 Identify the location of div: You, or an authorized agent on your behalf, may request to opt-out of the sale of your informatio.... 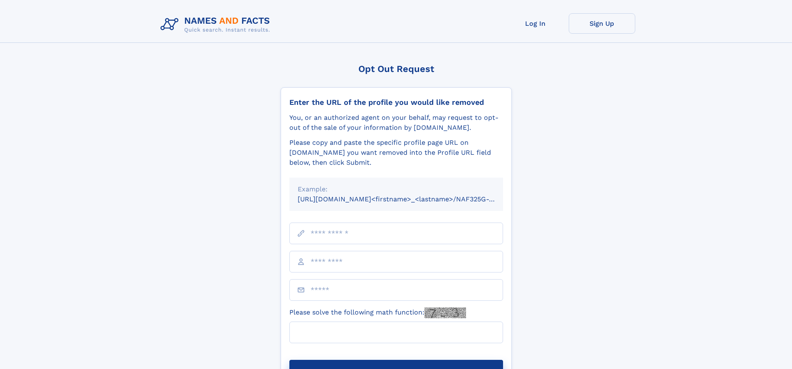
(396, 123).